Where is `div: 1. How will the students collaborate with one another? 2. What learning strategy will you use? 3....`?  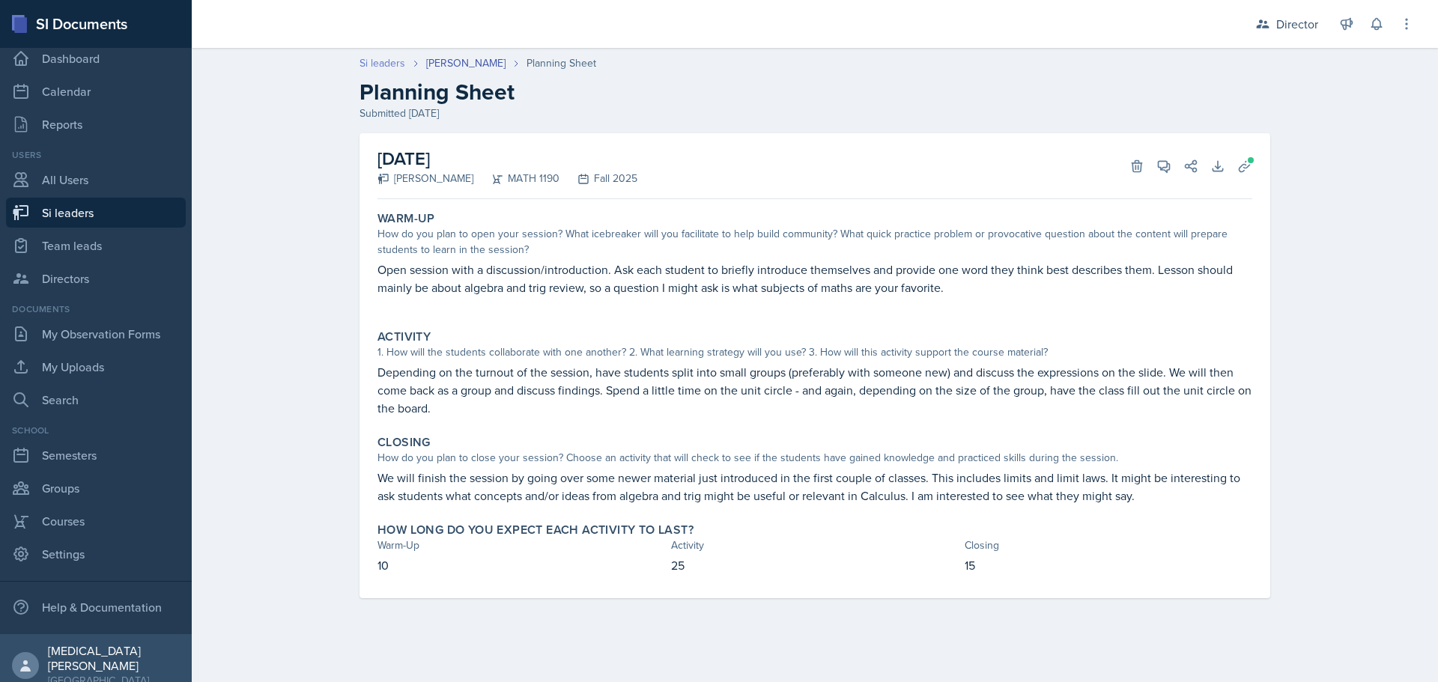 div: 1. How will the students collaborate with one another? 2. What learning strategy will you use? 3.... is located at coordinates (815, 352).